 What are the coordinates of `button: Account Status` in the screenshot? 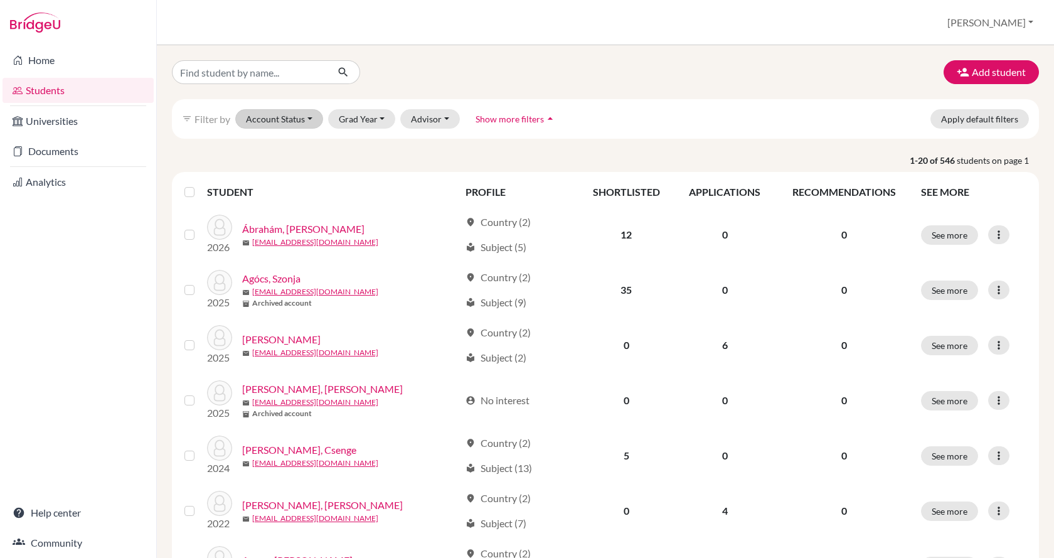 It's located at (279, 119).